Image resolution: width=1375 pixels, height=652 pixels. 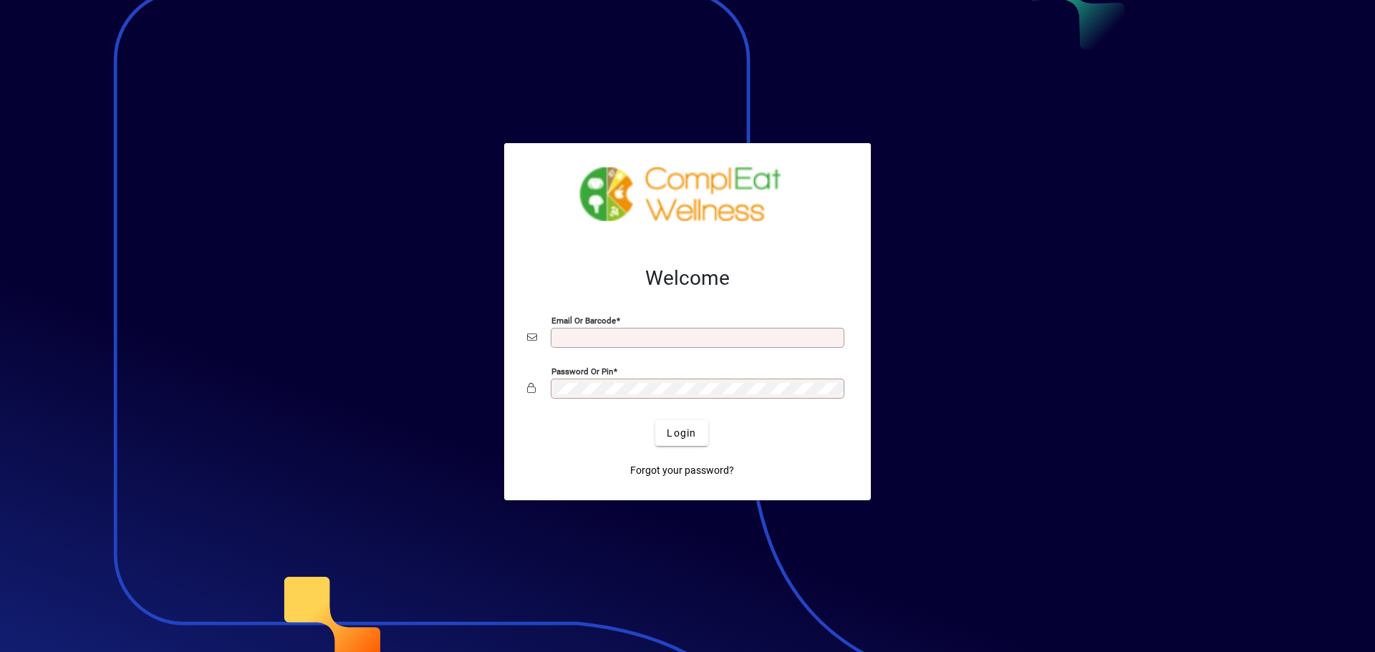 What do you see at coordinates (682, 470) in the screenshot?
I see `span: Forgot your password?` at bounding box center [682, 470].